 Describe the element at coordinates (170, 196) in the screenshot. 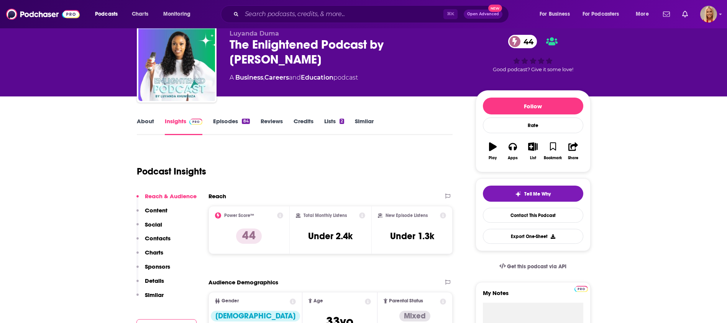

I see `p: Reach & Audience` at that location.